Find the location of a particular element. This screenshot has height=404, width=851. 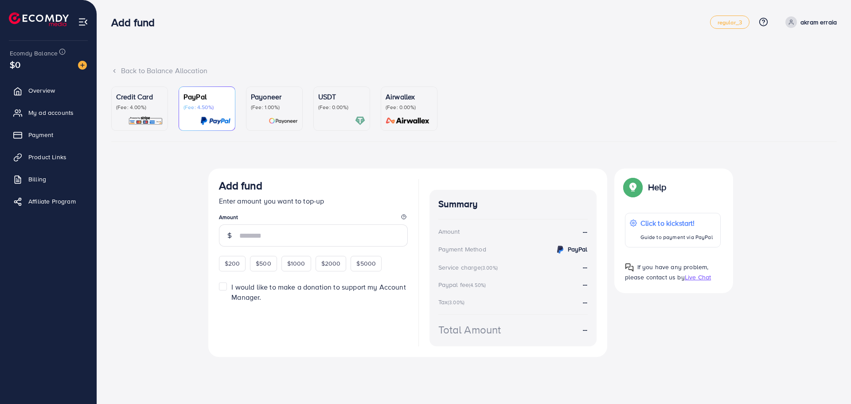

p: USDT is located at coordinates (342, 97).